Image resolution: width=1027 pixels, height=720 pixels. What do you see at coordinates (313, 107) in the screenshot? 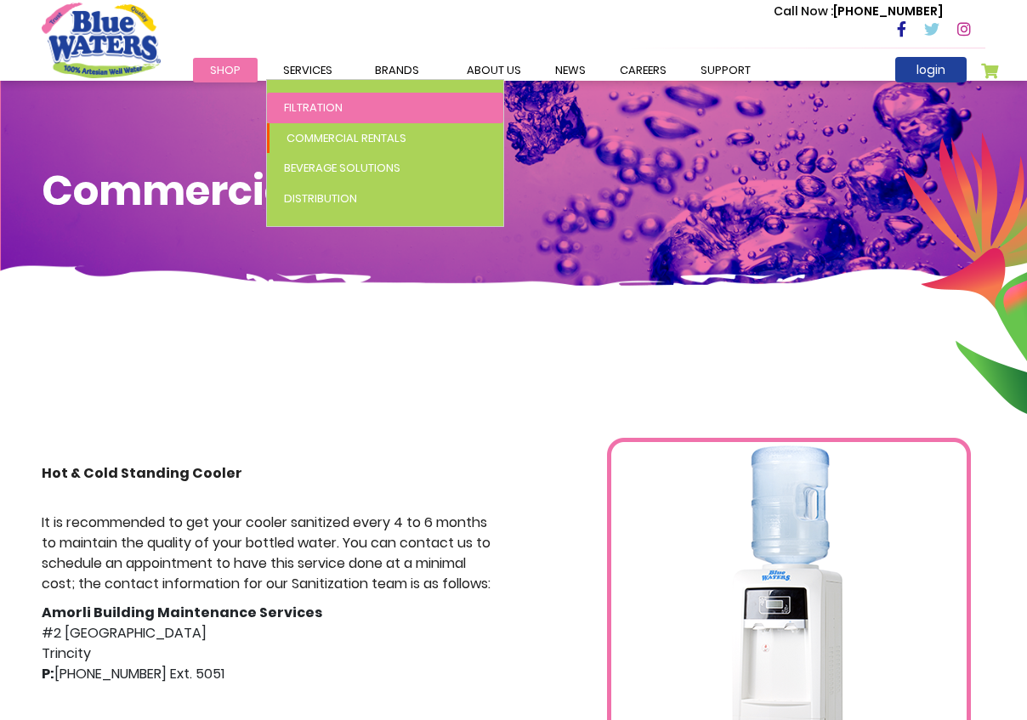
I see `span: Filtration` at bounding box center [313, 107].